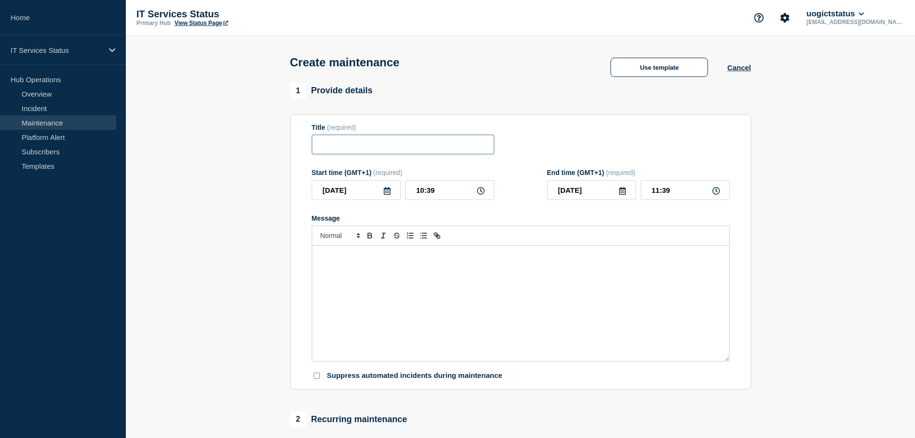 This screenshot has height=438, width=915. I want to click on button: Toggle bold text, so click(370, 235).